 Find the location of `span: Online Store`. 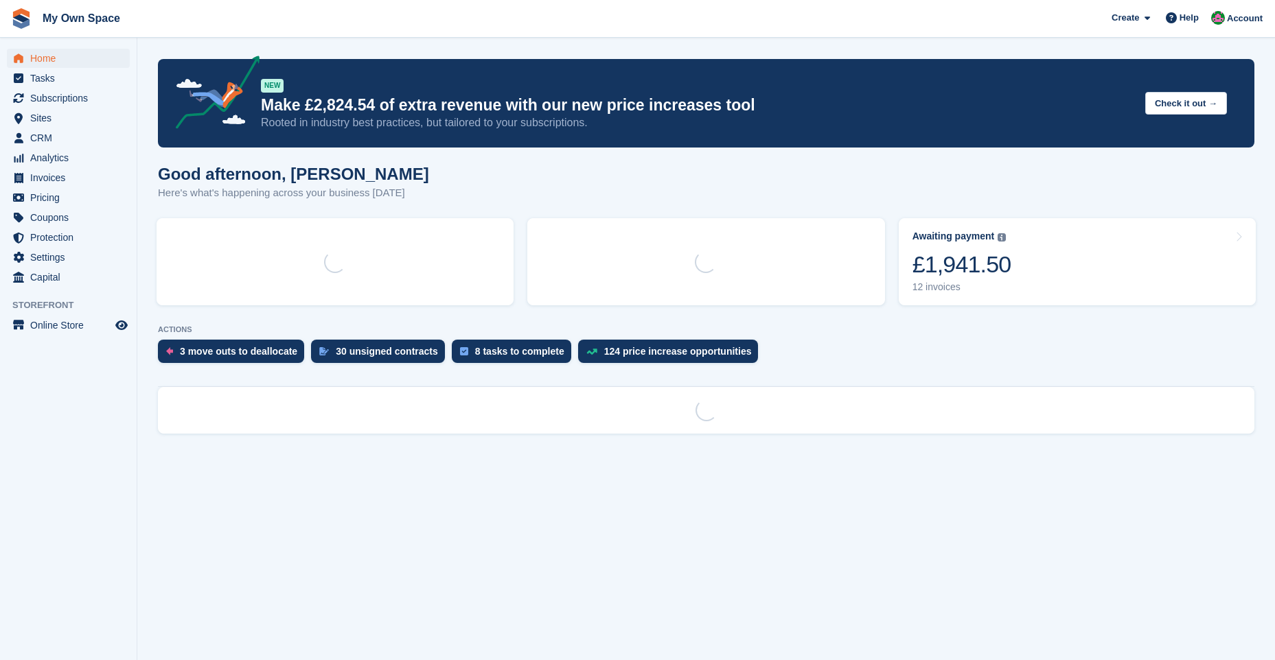

span: Online Store is located at coordinates (71, 325).